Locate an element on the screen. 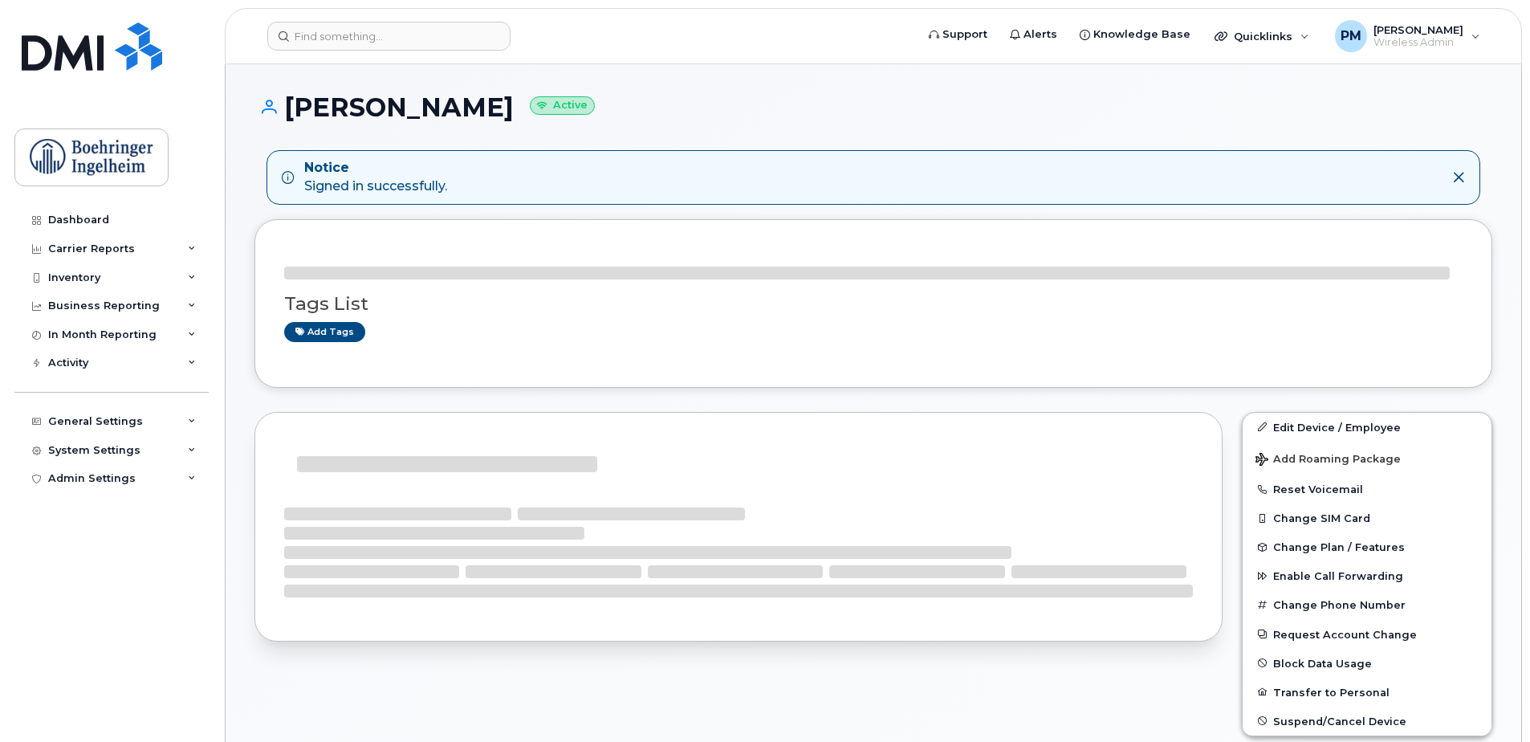 This screenshot has height=742, width=1530. strong: Notice is located at coordinates (376, 168).